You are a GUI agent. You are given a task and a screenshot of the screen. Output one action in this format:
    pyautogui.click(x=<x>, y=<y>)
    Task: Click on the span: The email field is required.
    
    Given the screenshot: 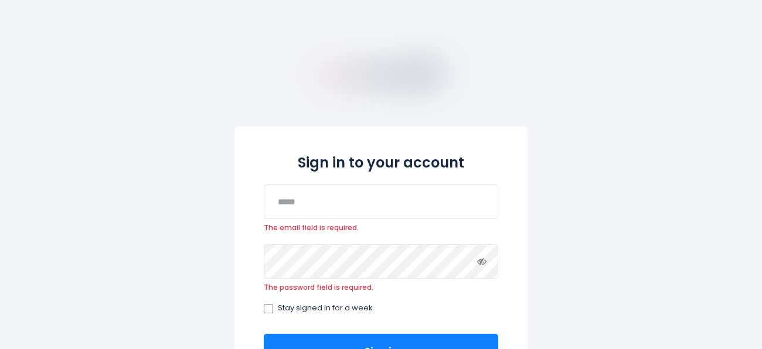 What is the action you would take?
    pyautogui.click(x=381, y=228)
    